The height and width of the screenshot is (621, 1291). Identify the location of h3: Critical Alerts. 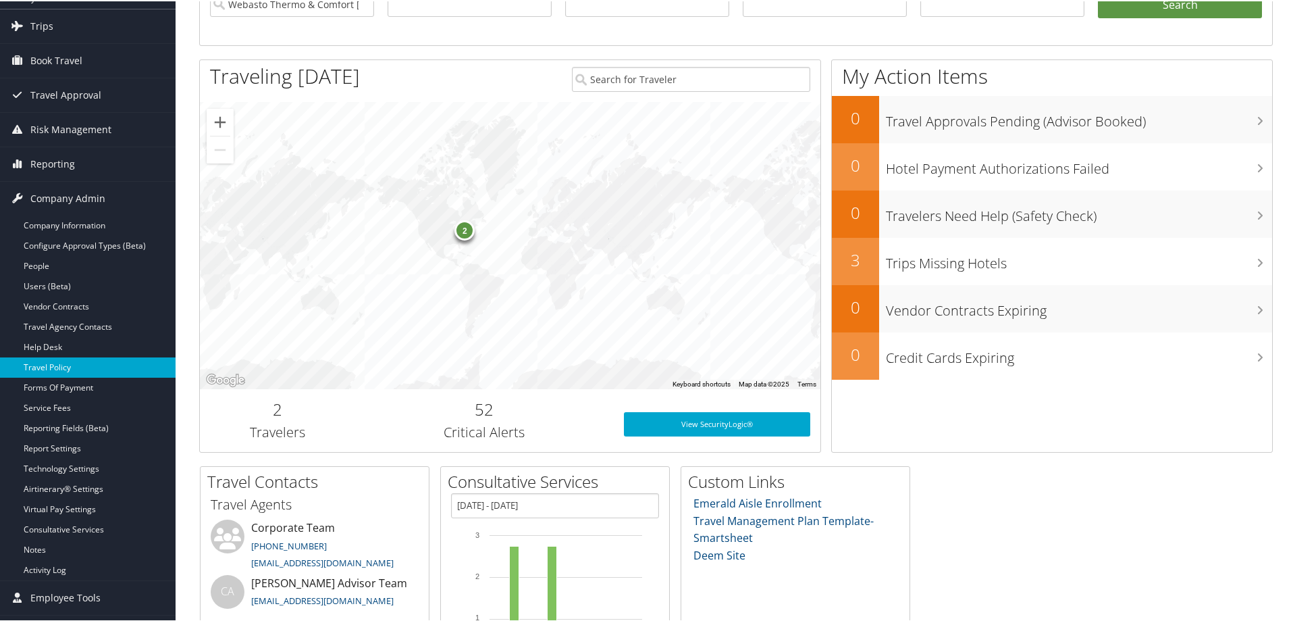
(484, 431).